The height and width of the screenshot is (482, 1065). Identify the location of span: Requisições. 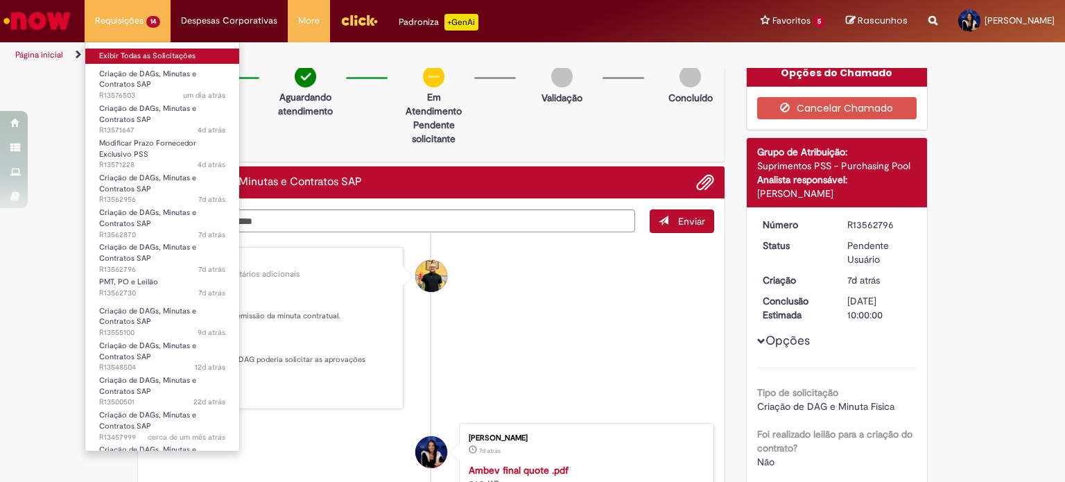
(119, 21).